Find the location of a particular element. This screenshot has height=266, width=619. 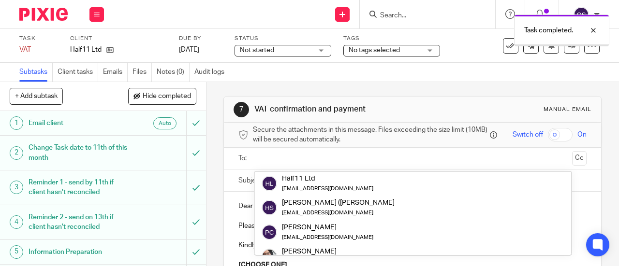

span: Switch off is located at coordinates (528, 135).